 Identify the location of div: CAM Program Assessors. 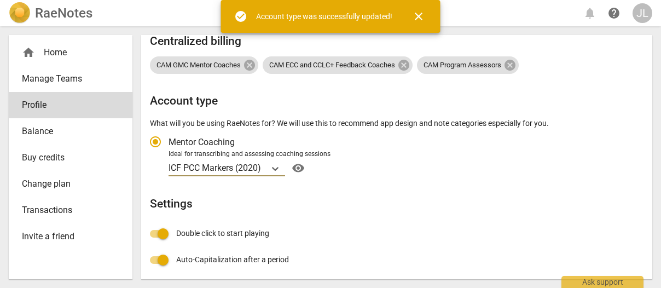
(468, 65).